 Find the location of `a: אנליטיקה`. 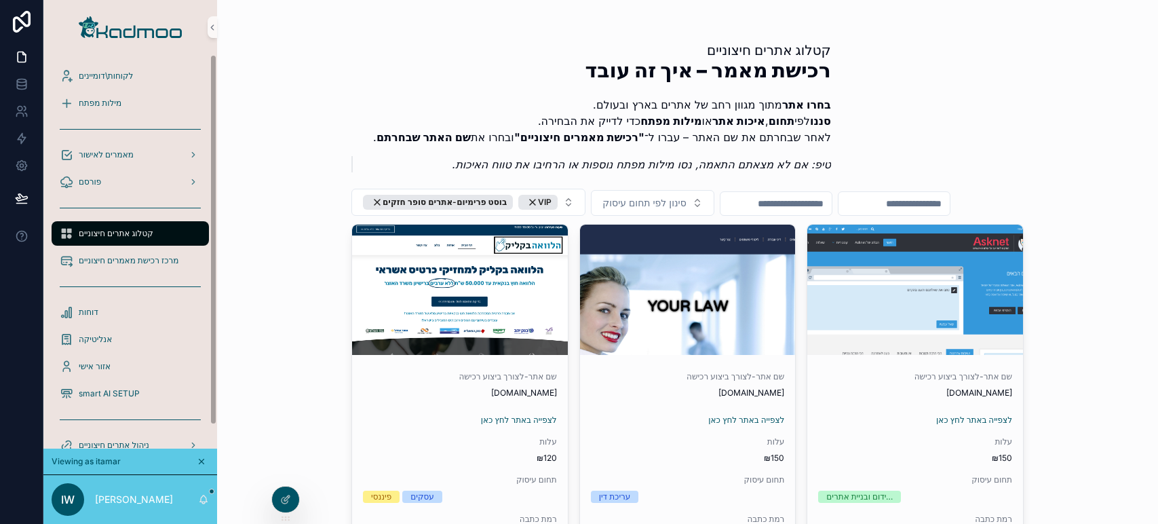

a: אנליטיקה is located at coordinates (130, 339).